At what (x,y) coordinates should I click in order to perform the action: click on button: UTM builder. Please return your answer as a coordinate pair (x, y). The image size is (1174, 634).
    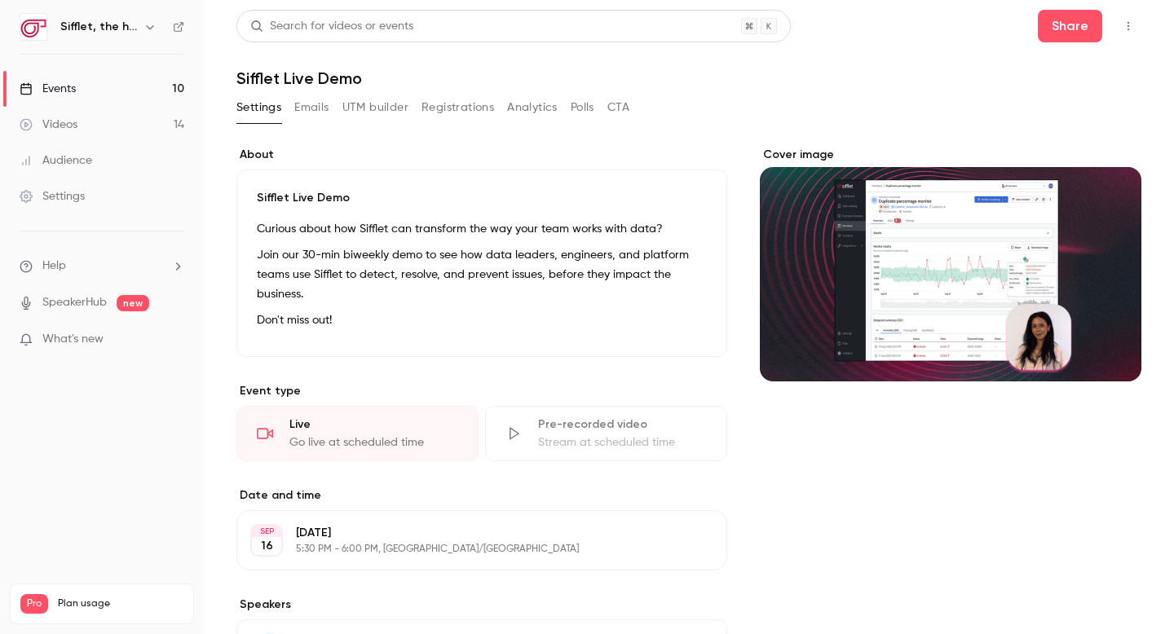
    Looking at the image, I should click on (375, 108).